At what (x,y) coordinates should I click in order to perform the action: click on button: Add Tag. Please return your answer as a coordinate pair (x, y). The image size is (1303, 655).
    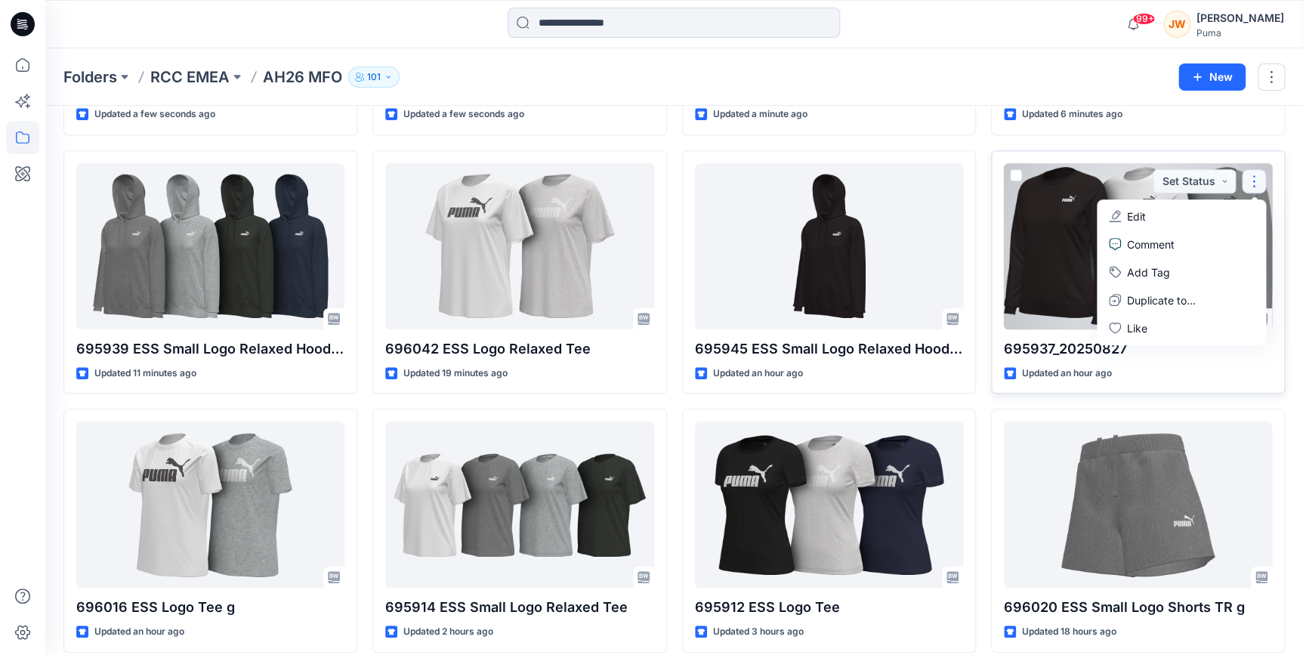
    Looking at the image, I should click on (1181, 272).